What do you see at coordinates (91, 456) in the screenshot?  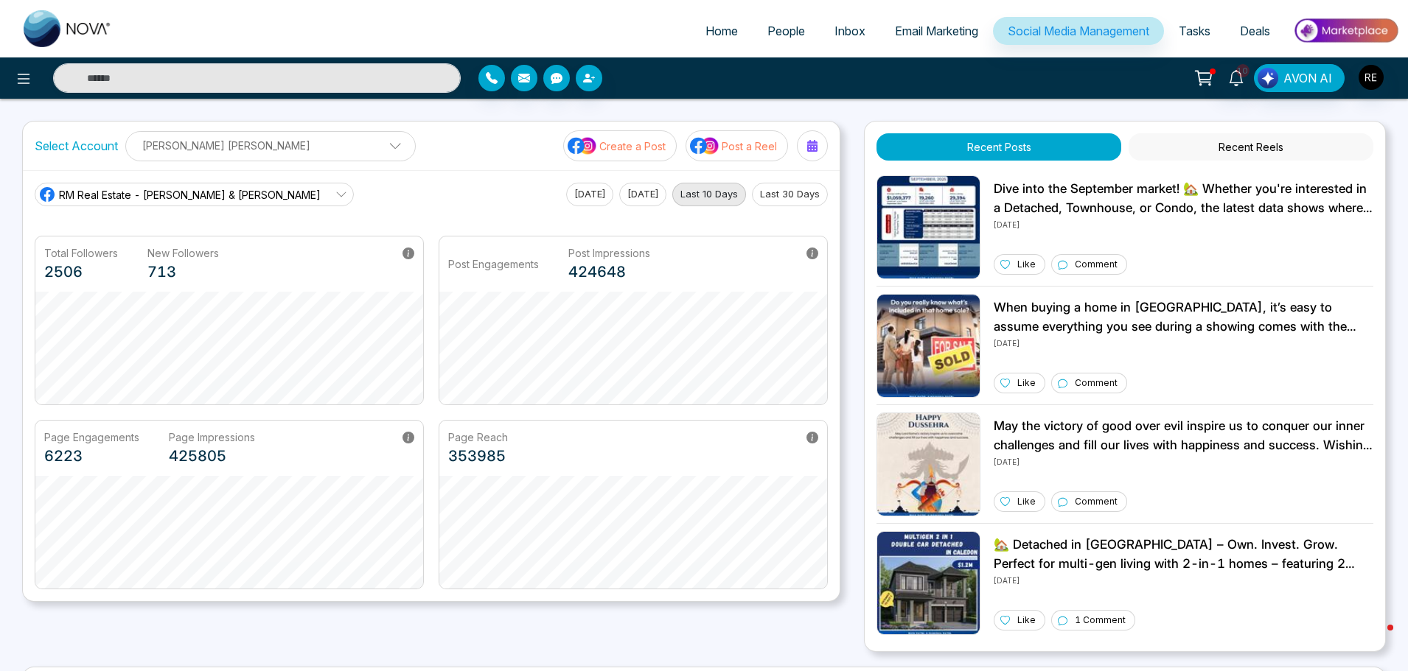 I see `p: 6223` at bounding box center [91, 456].